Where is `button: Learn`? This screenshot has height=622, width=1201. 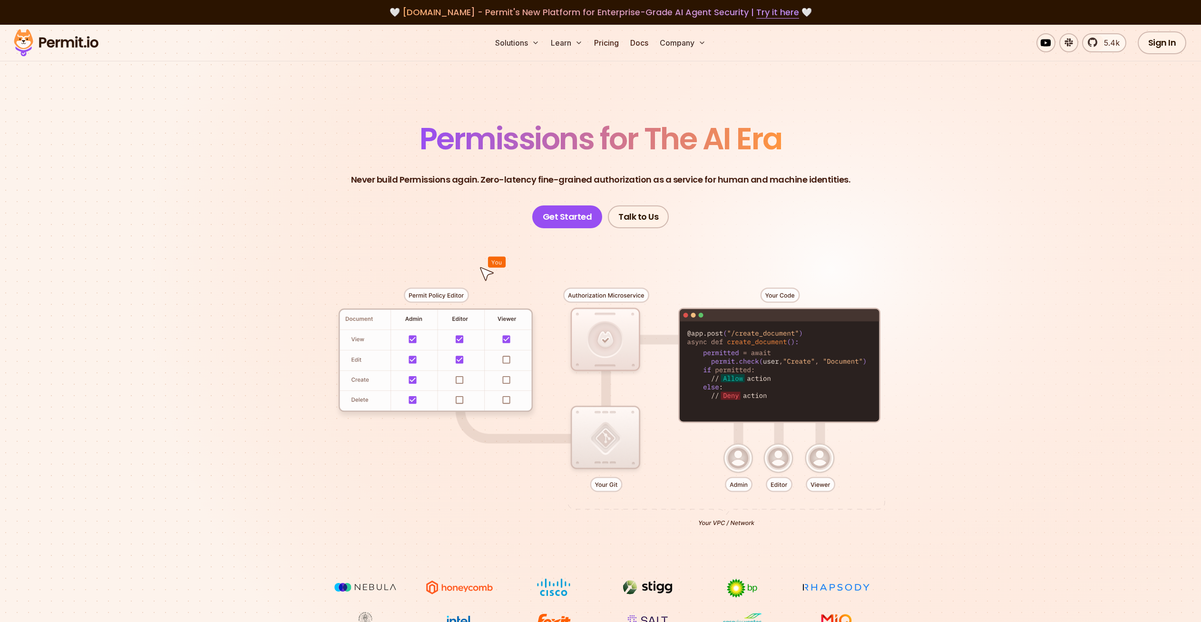 button: Learn is located at coordinates (567, 43).